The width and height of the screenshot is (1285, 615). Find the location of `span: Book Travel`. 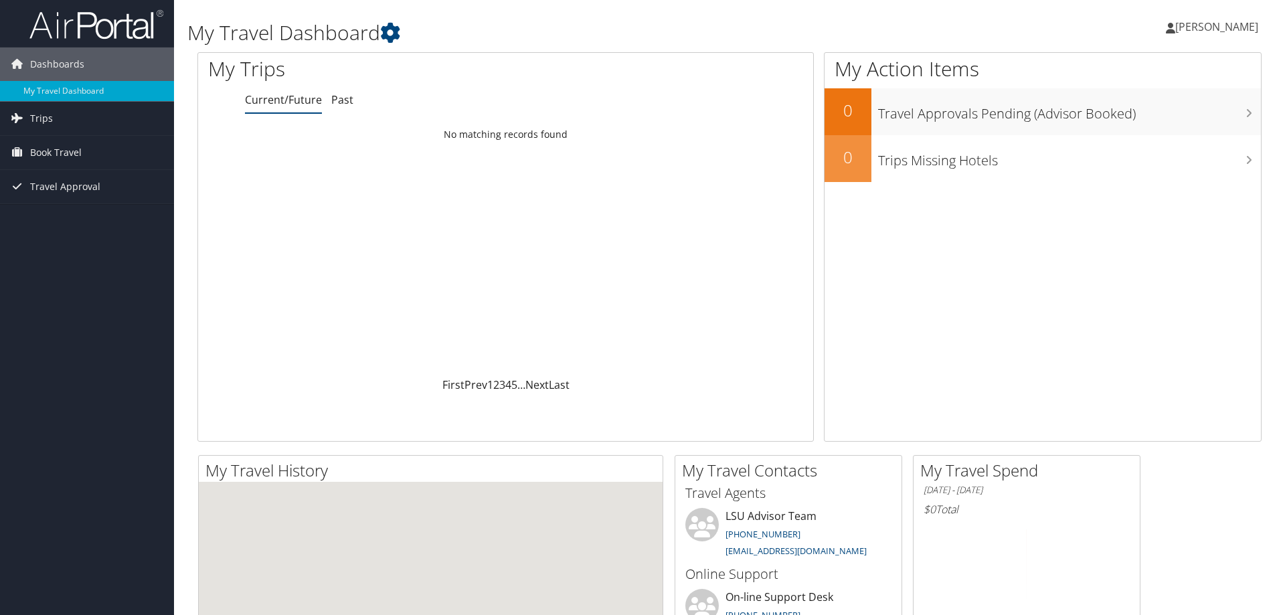

span: Book Travel is located at coordinates (56, 153).